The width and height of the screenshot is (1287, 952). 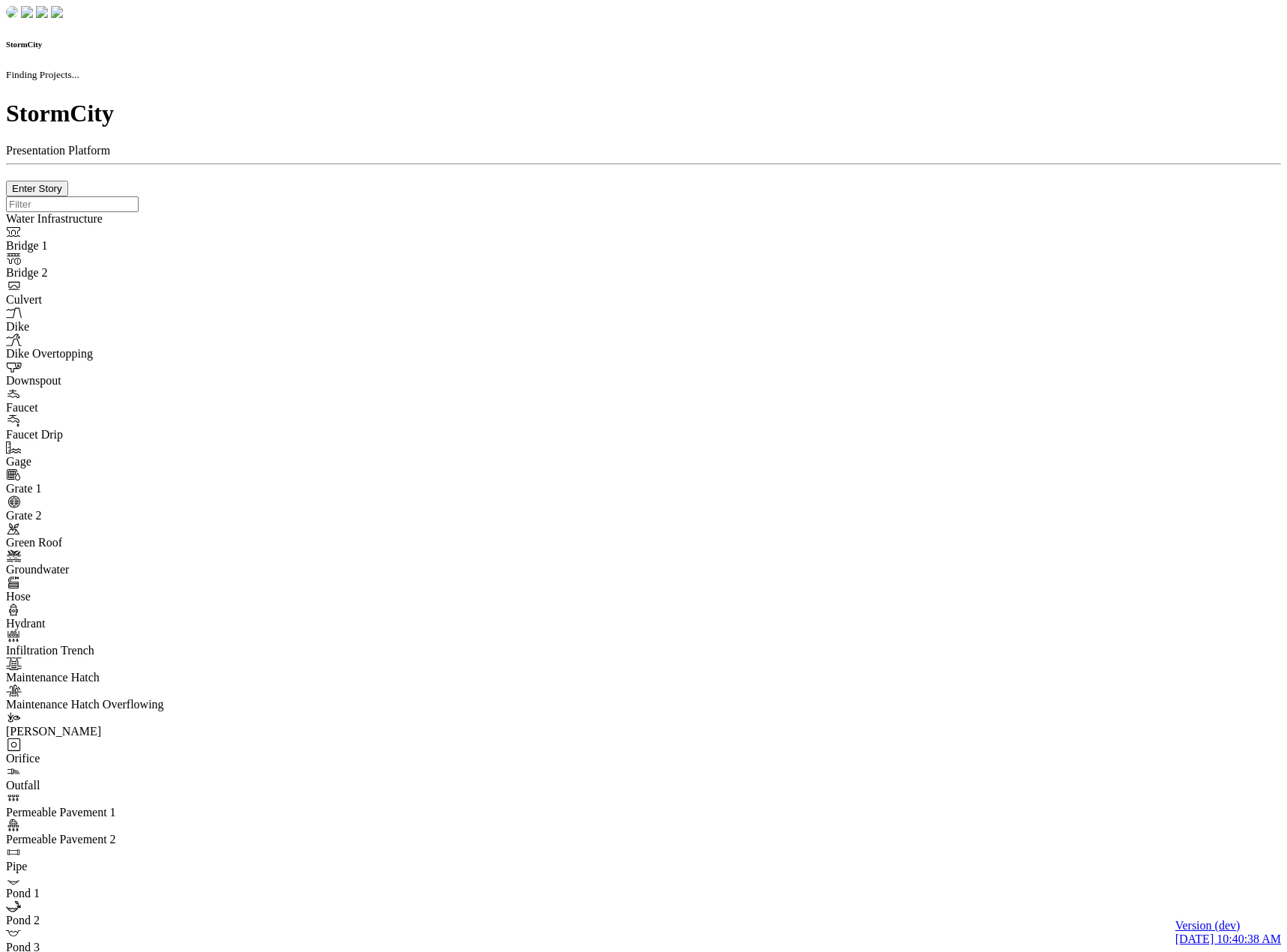 What do you see at coordinates (108, 678) in the screenshot?
I see `div: Maintenance Hatch` at bounding box center [108, 678].